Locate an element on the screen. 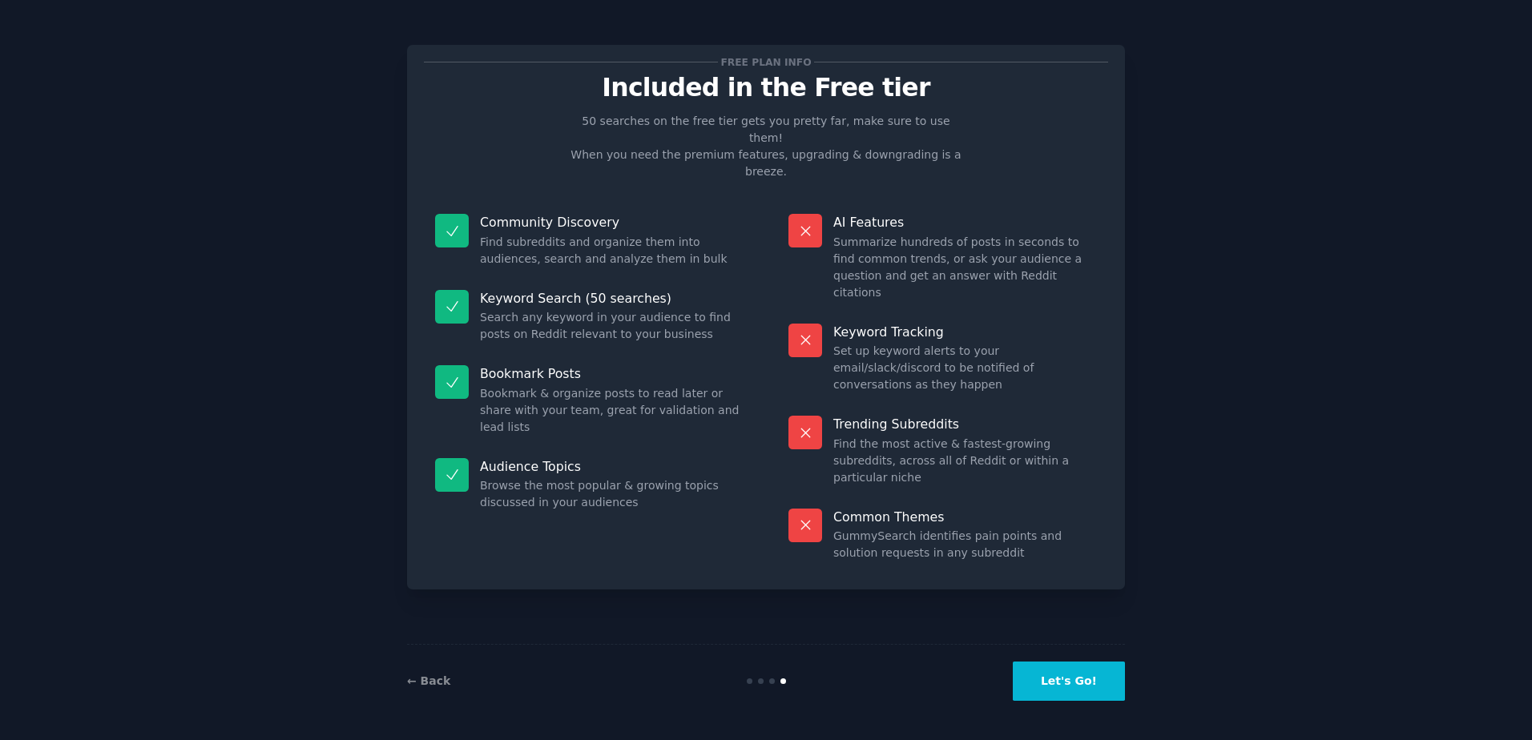  dd: Search any keyword in your audience to find posts on Reddit relevant to your business is located at coordinates (611, 326).